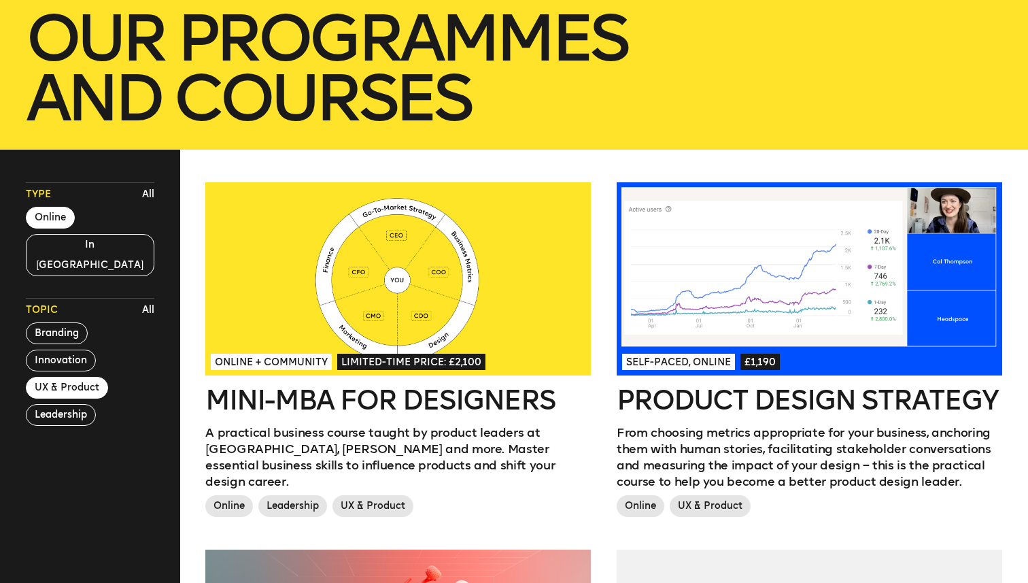 Image resolution: width=1028 pixels, height=583 pixels. I want to click on button: Innovation, so click(61, 360).